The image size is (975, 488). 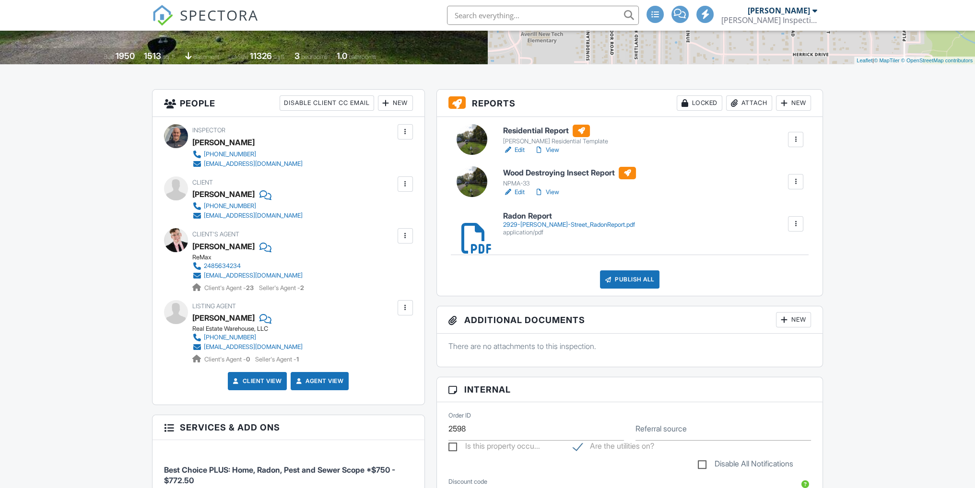 What do you see at coordinates (468, 482) in the screenshot?
I see `label: Discount code` at bounding box center [468, 482].